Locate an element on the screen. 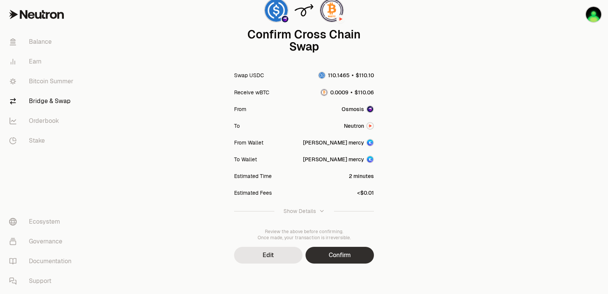 The image size is (608, 294). button: Confirm is located at coordinates (340, 255).